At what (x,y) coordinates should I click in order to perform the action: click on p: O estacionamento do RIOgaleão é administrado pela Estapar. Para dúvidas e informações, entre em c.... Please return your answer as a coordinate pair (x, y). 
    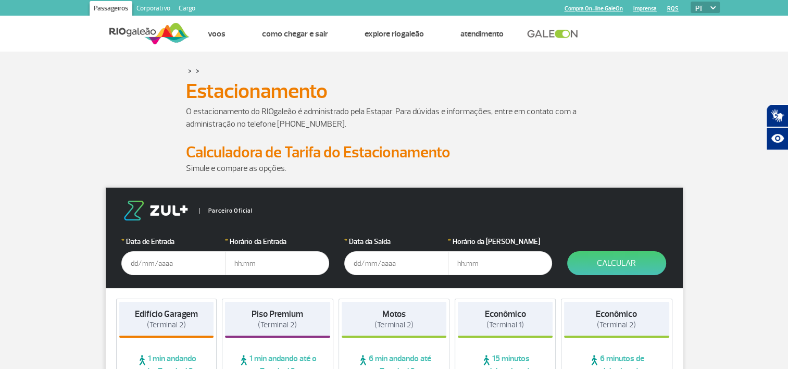
    Looking at the image, I should click on (394, 118).